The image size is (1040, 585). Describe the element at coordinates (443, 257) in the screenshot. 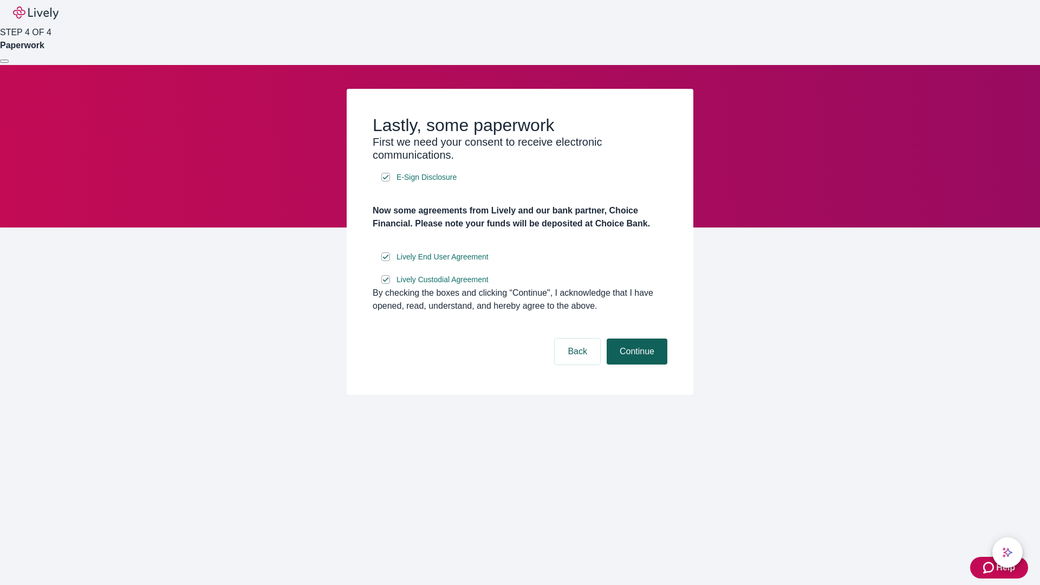

I see `span: Lively End User Agreement` at that location.